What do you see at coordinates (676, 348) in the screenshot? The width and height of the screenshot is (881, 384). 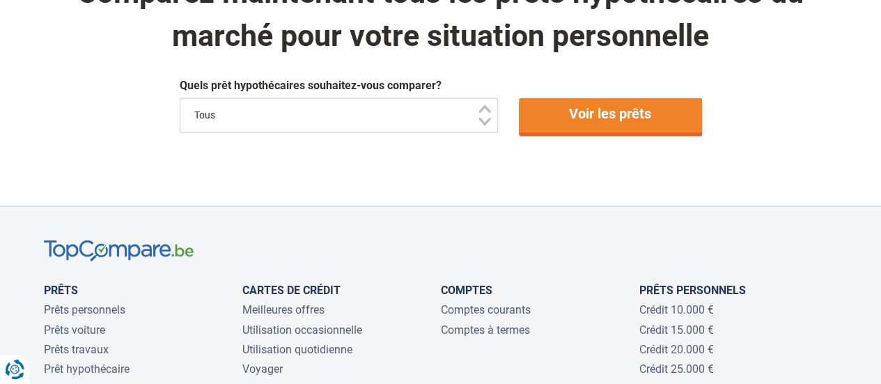 I see `a: Crédit 20.000 €` at bounding box center [676, 348].